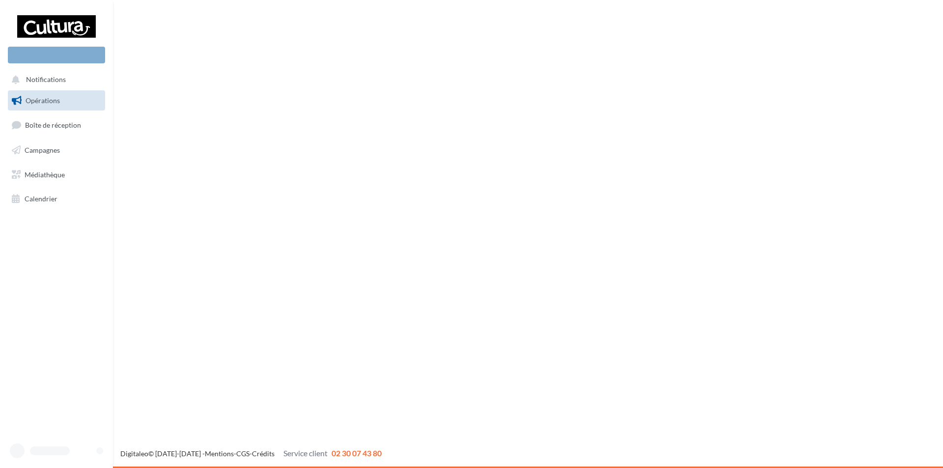  Describe the element at coordinates (45, 174) in the screenshot. I see `span: Médiathèque` at that location.